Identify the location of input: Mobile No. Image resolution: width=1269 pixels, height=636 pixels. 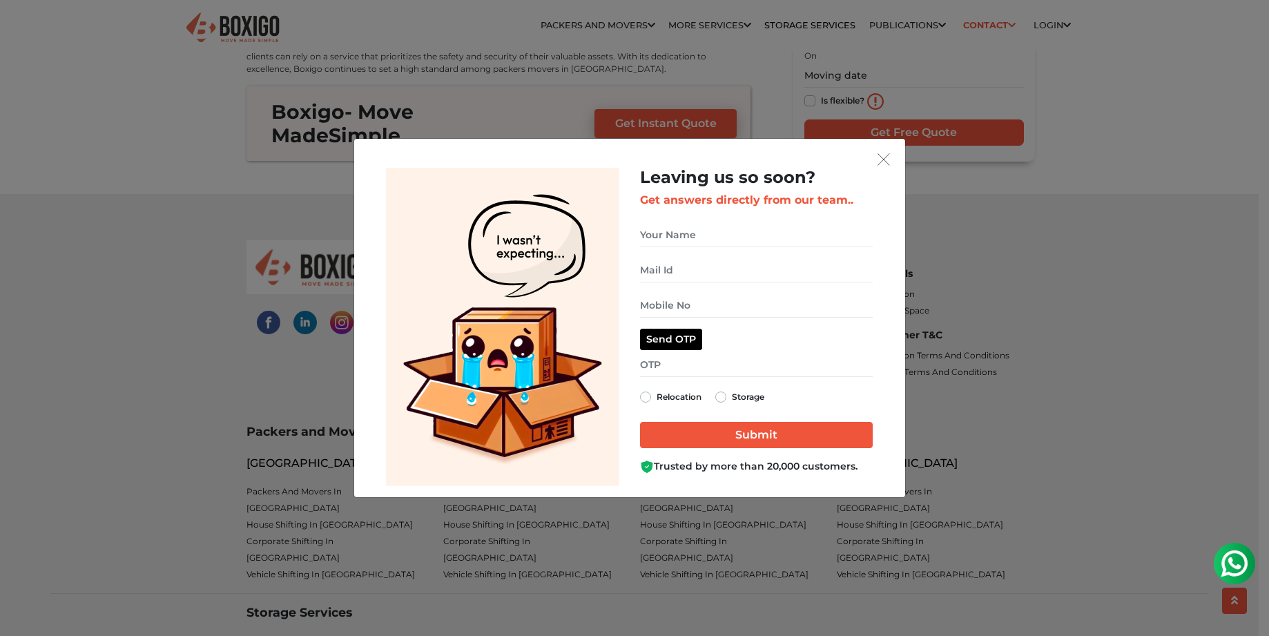
(756, 305).